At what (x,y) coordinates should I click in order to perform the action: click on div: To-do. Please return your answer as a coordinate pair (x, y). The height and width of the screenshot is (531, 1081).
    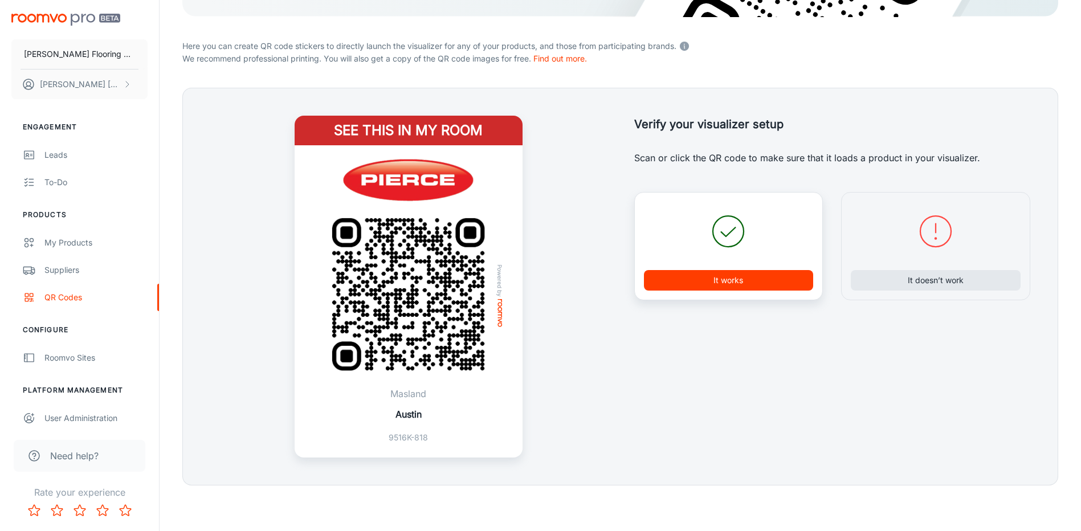
    Looking at the image, I should click on (96, 182).